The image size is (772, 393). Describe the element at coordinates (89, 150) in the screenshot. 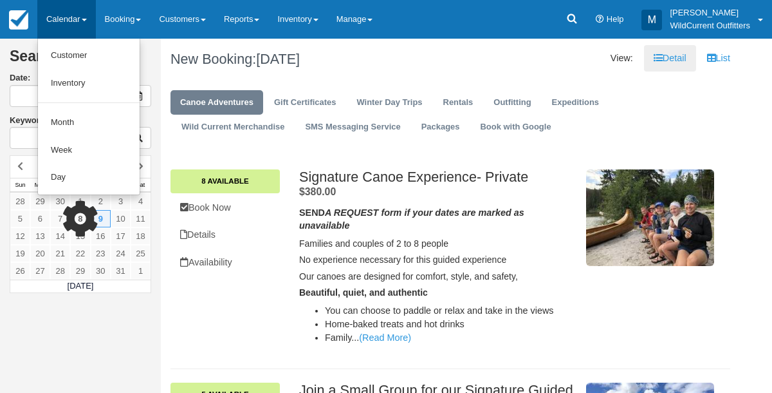

I see `a: Week` at that location.